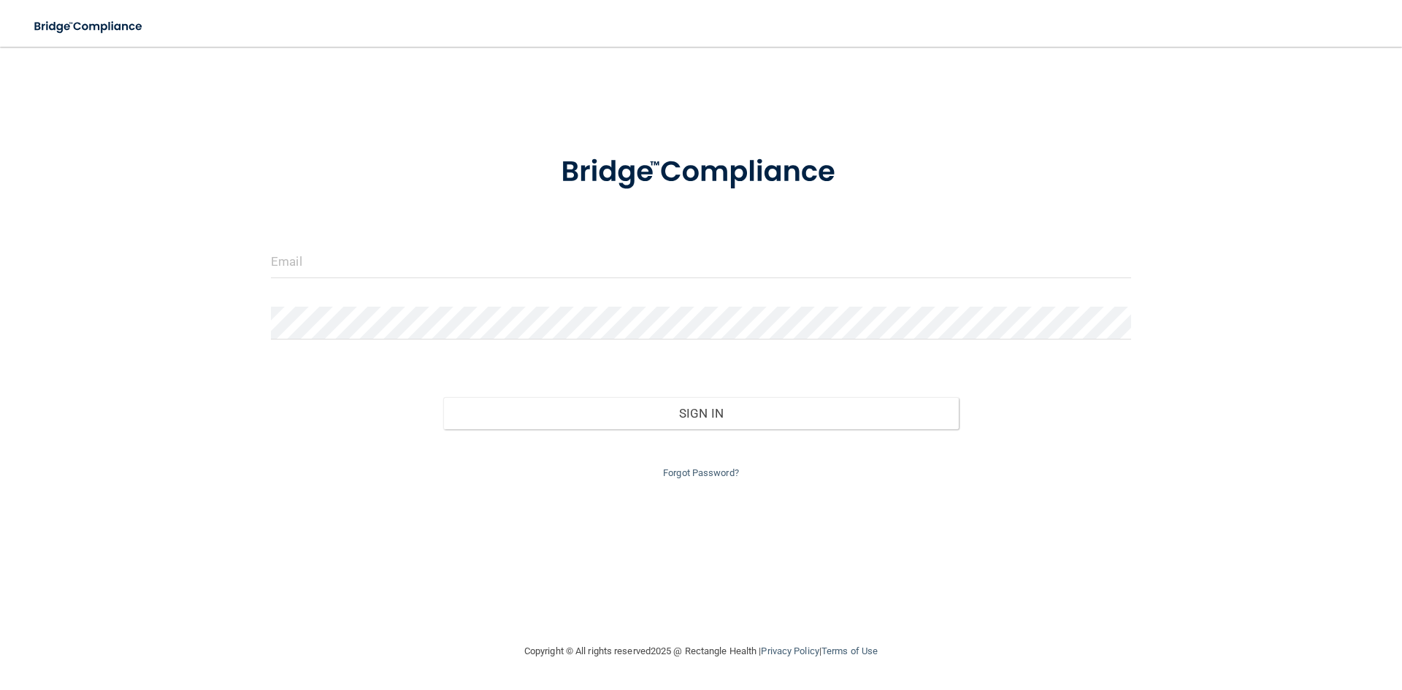  Describe the element at coordinates (789, 651) in the screenshot. I see `a: Privacy Policy` at that location.